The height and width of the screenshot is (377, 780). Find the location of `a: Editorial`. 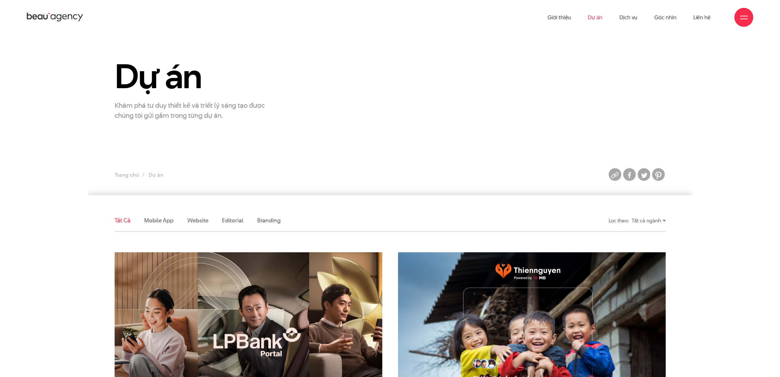

a: Editorial is located at coordinates (232, 220).